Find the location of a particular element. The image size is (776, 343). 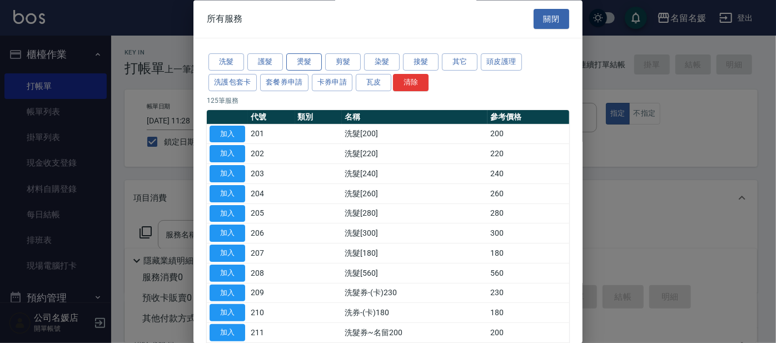

td: 洗髮券~名留200 is located at coordinates (415, 333).